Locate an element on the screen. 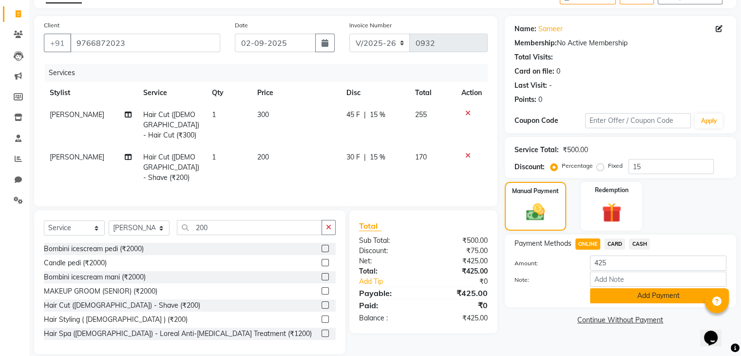 The height and width of the screenshot is (356, 741). th: Qty is located at coordinates (229, 93).